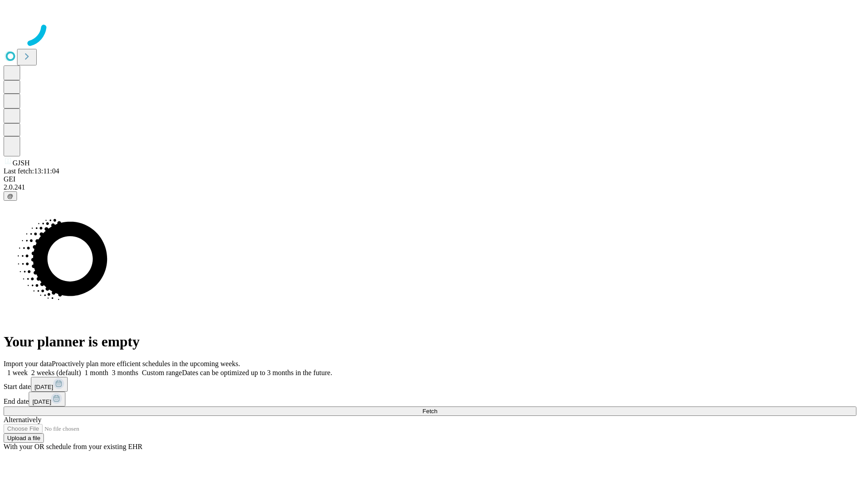  I want to click on span: Proactively plan more efficient schedules in the upcoming weeks., so click(146, 363).